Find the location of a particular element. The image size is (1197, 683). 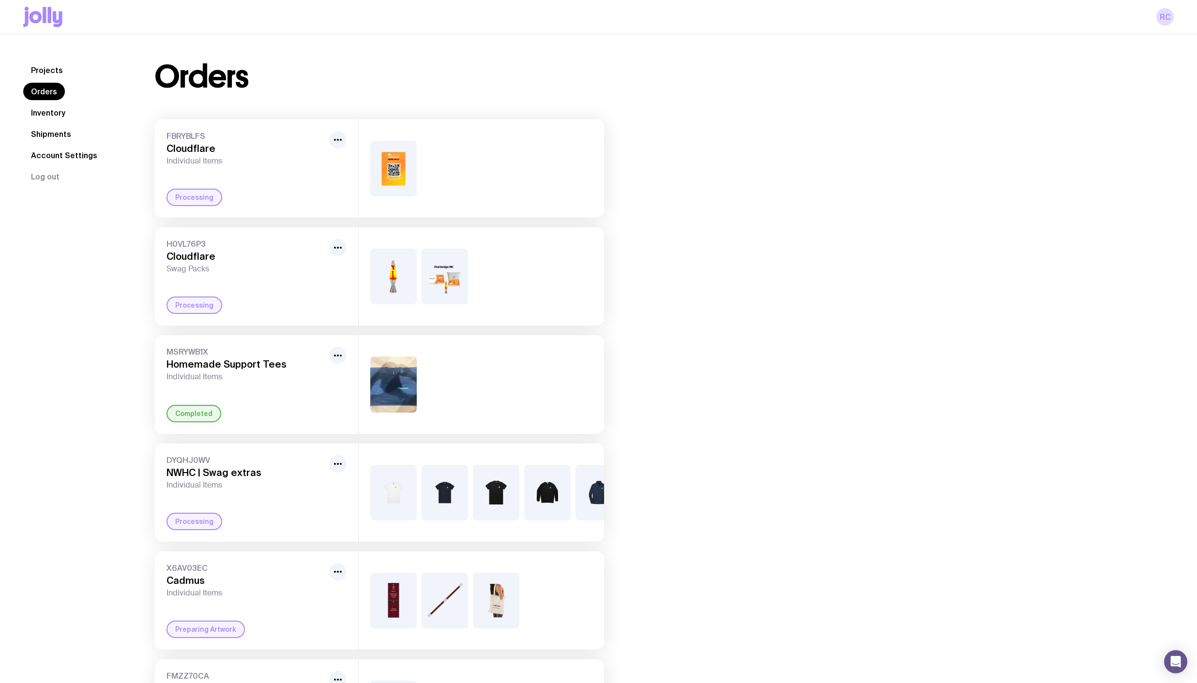

span: FMZZ70CA is located at coordinates (246, 676).